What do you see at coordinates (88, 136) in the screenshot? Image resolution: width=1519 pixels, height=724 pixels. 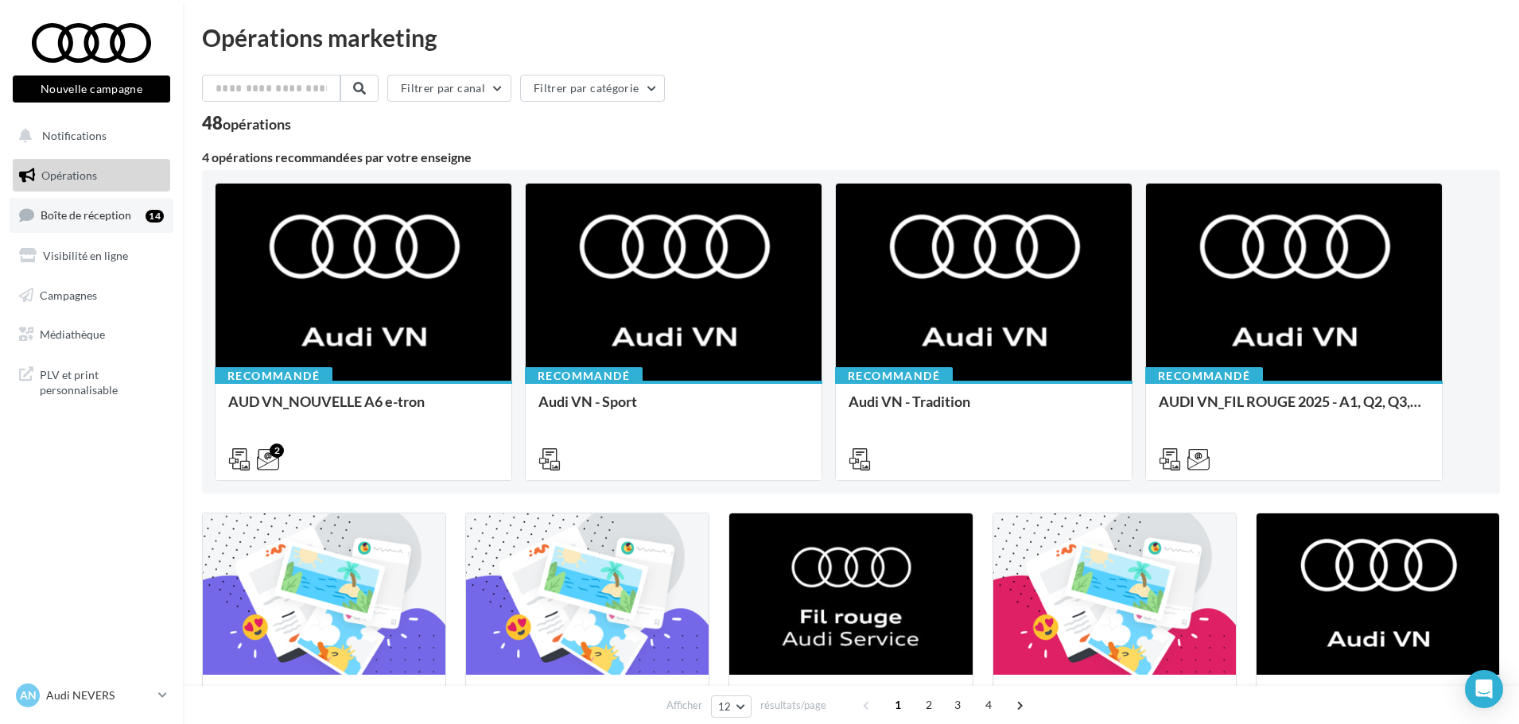 I see `button: Notifications` at bounding box center [88, 136].